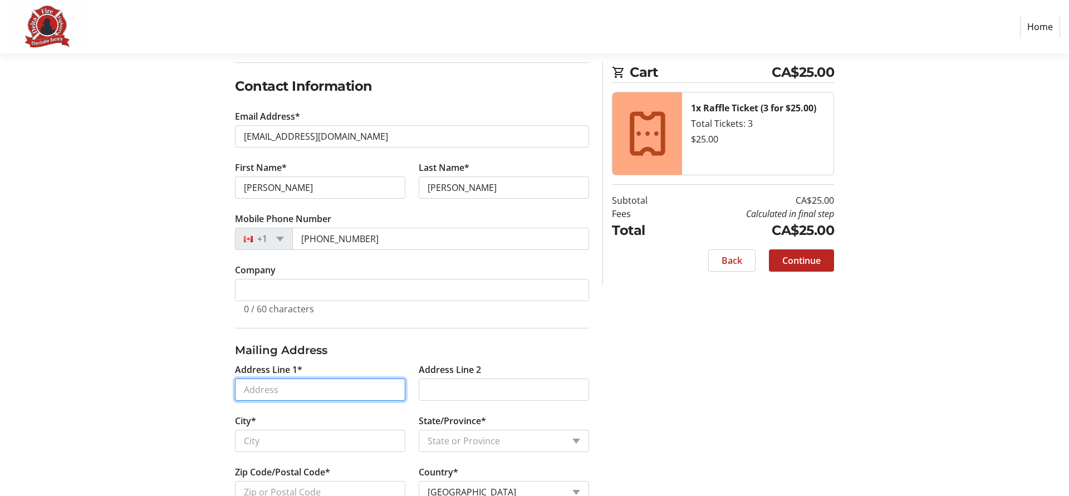  I want to click on span: Cart, so click(700, 72).